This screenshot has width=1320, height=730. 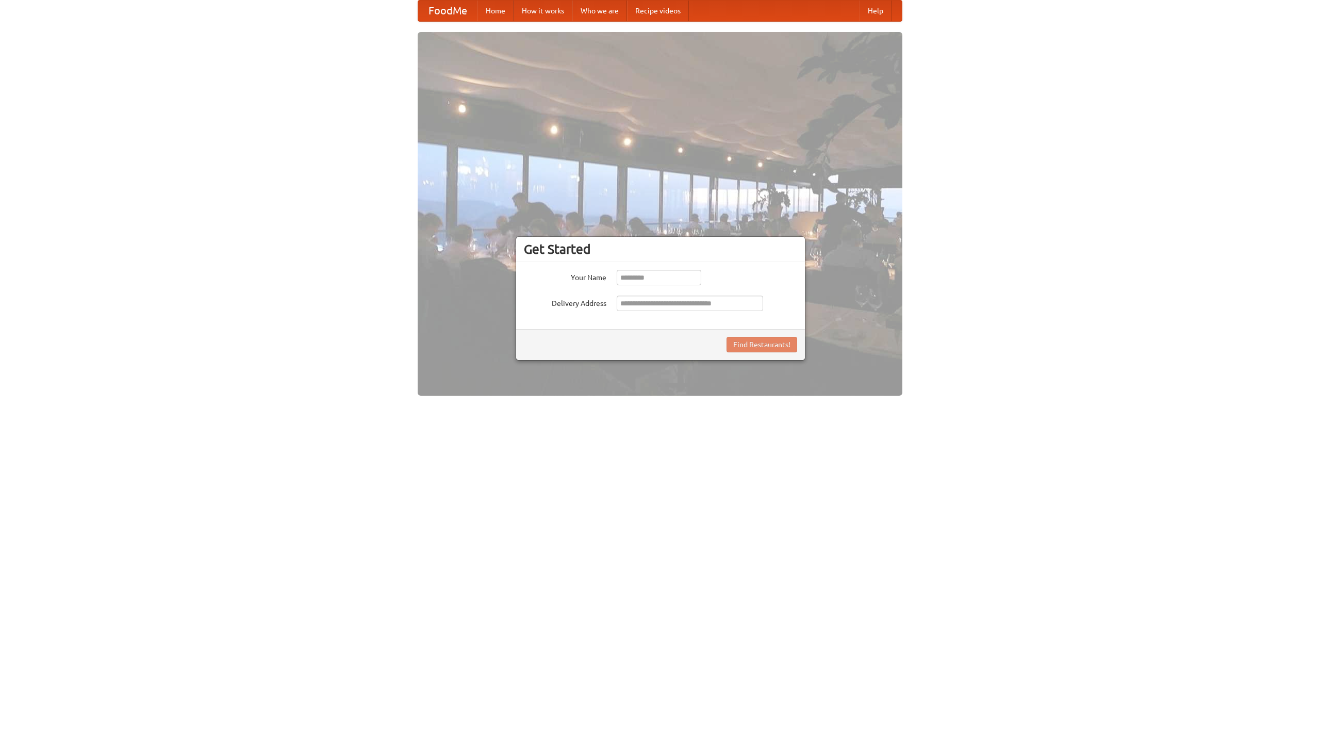 What do you see at coordinates (661, 249) in the screenshot?
I see `h3: Get Started` at bounding box center [661, 249].